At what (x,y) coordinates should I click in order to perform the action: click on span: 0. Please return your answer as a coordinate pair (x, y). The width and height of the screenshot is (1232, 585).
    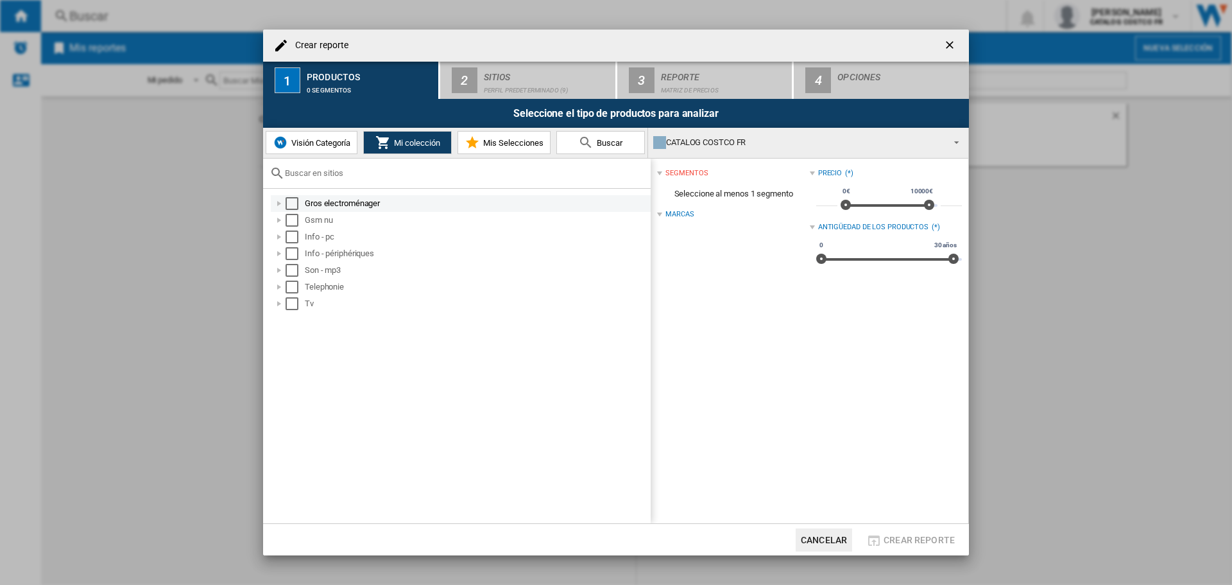
    Looking at the image, I should click on (821, 245).